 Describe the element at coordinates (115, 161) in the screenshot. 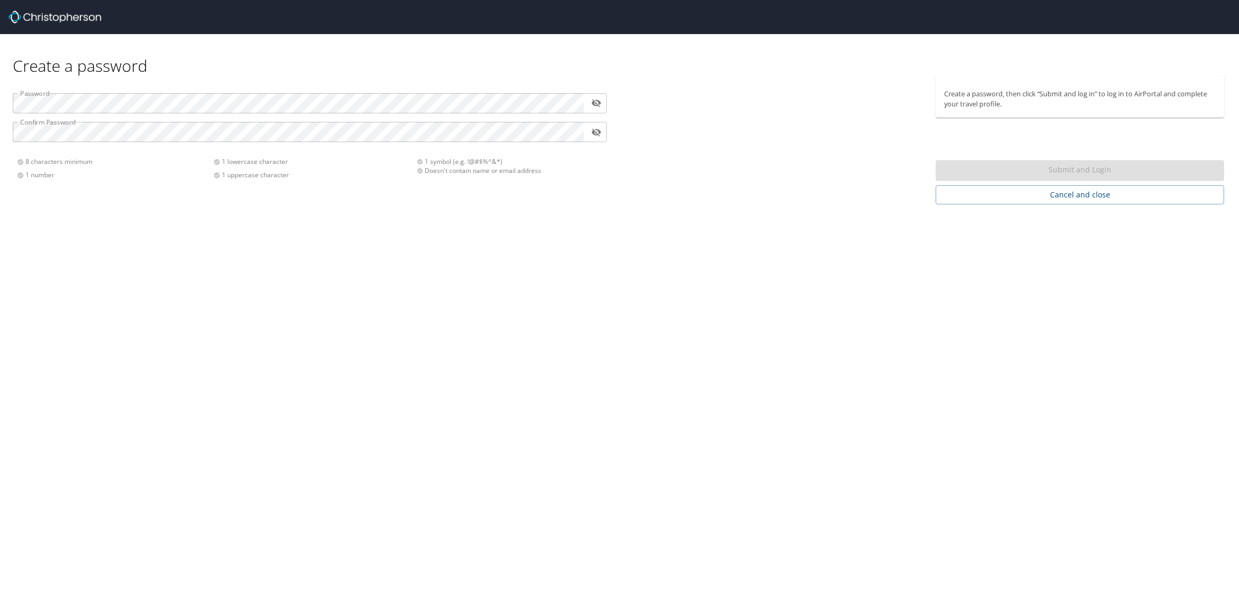

I see `div: 8 characters minimum` at that location.